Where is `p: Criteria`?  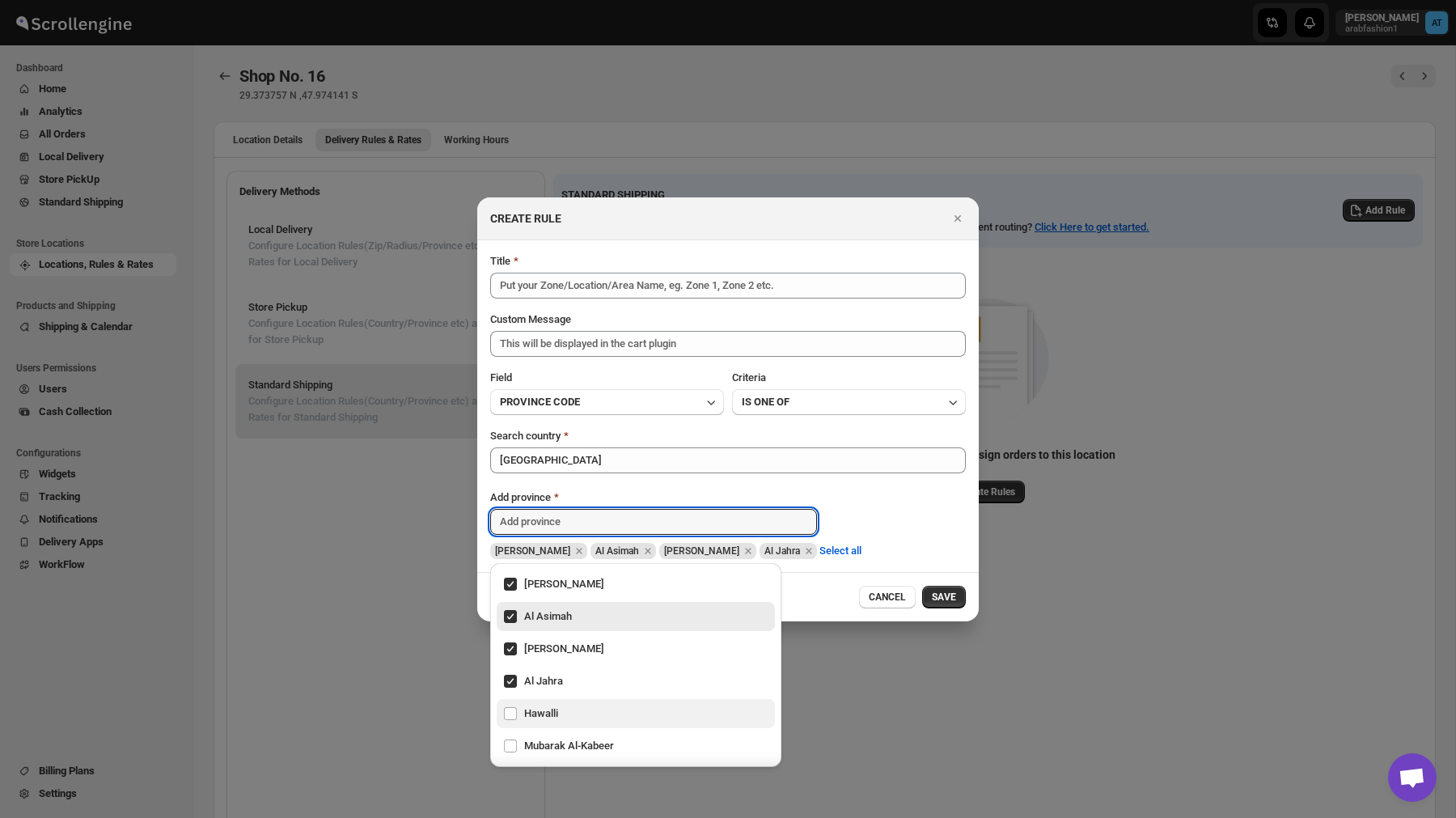
p: Criteria is located at coordinates (749, 378).